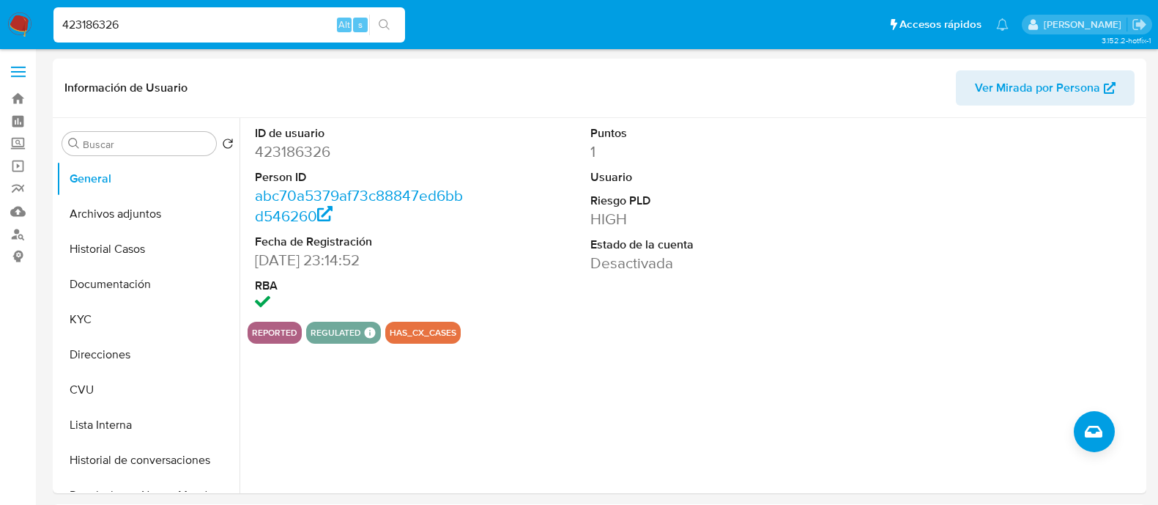 The width and height of the screenshot is (1158, 505). I want to click on button: search-icon, so click(384, 25).